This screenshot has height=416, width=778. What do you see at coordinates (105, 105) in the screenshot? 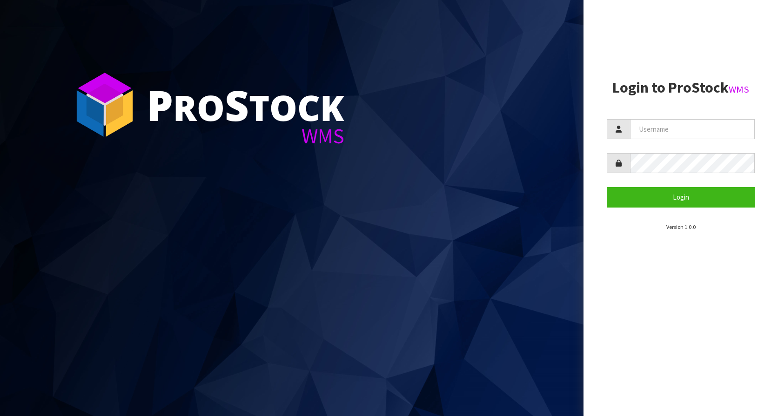
I see `img: ProStock Cube` at bounding box center [105, 105].